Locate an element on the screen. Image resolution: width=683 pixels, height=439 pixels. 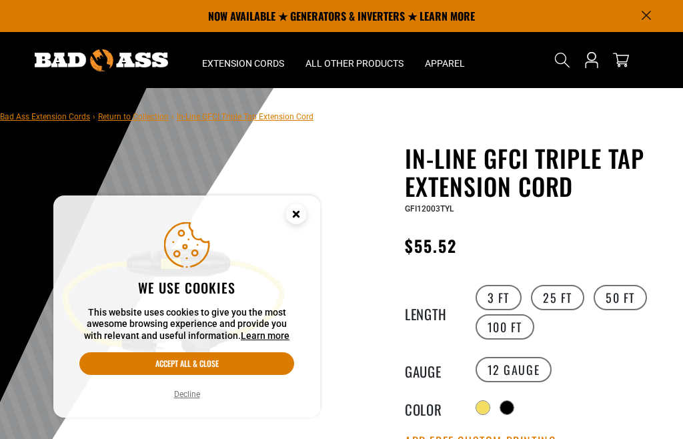
label: 25 FT is located at coordinates (557, 297).